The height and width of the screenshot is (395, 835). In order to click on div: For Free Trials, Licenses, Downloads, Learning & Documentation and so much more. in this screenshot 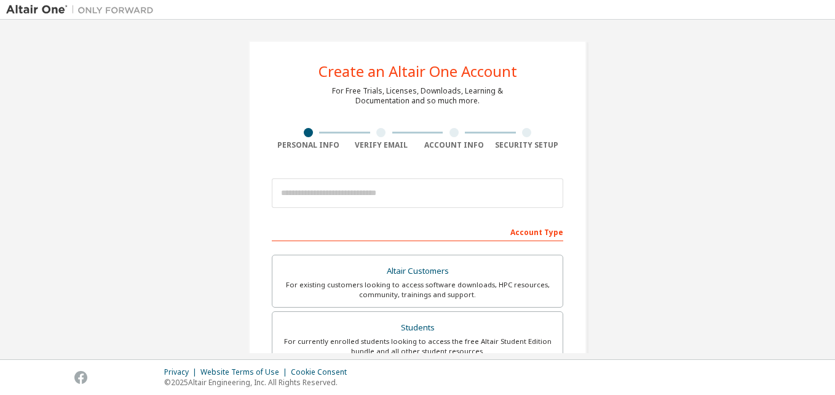, I will do `click(417, 96)`.